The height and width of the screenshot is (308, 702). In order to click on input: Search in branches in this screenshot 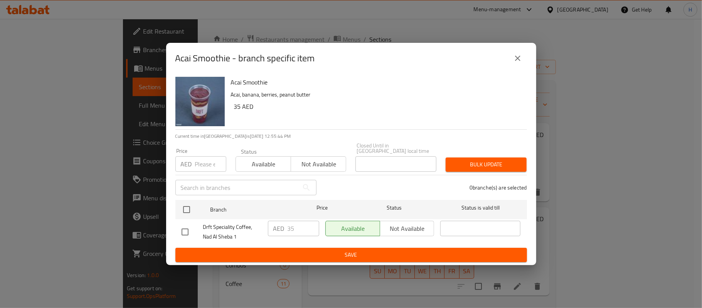, I will do `click(237, 187)`.